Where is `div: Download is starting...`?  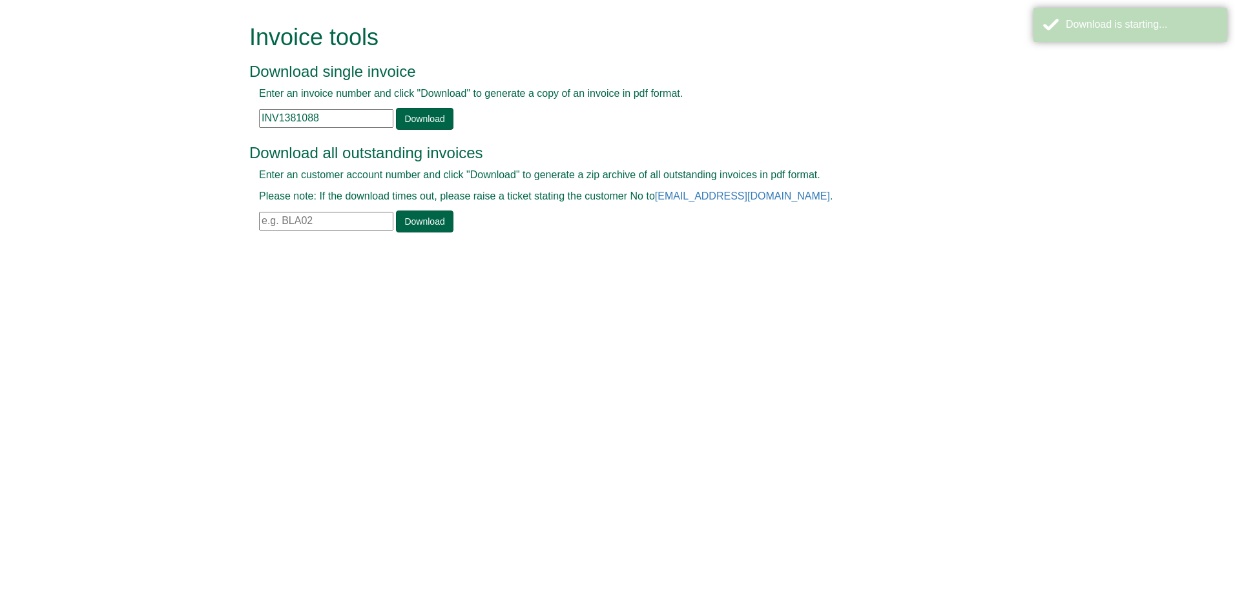
div: Download is starting... is located at coordinates (1141, 25).